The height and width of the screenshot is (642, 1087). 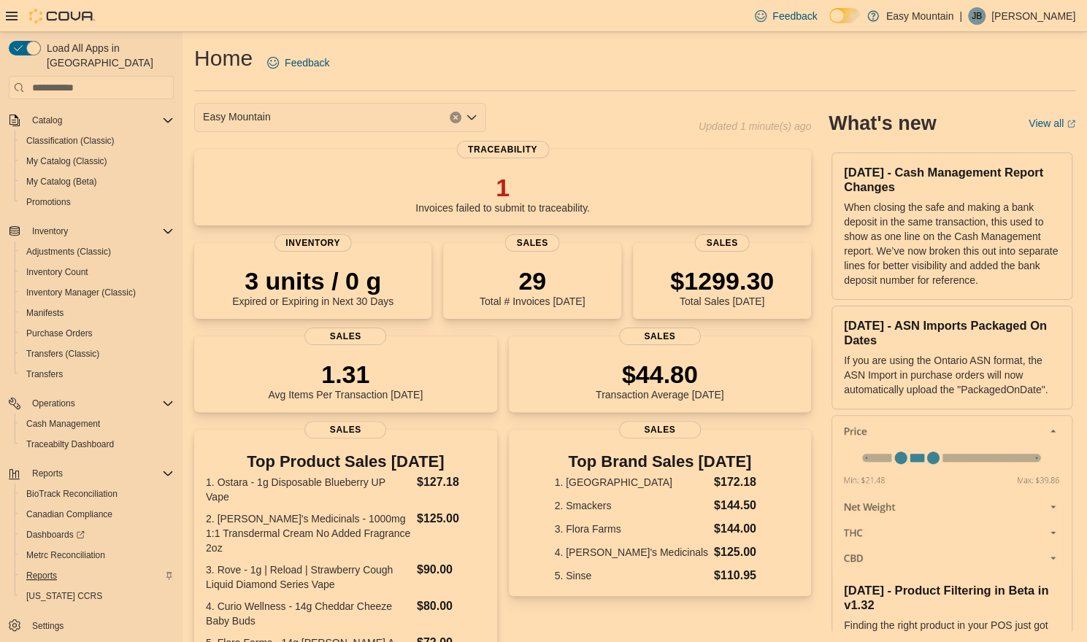 What do you see at coordinates (61, 182) in the screenshot?
I see `span: My Catalog (Beta)` at bounding box center [61, 182].